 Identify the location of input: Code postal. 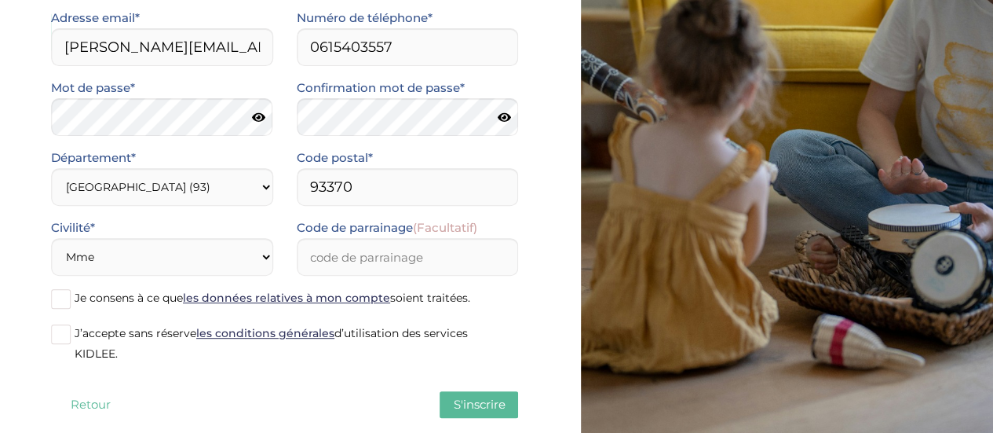
(408, 187).